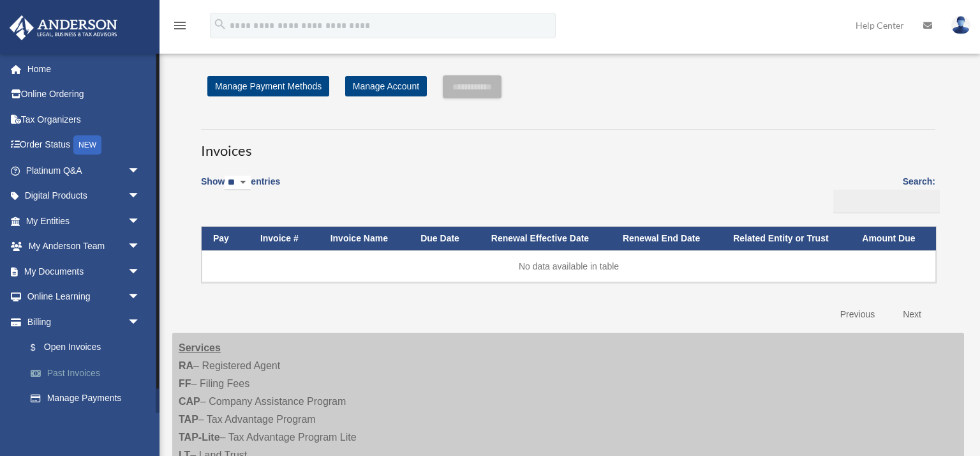  I want to click on a: menu, so click(180, 27).